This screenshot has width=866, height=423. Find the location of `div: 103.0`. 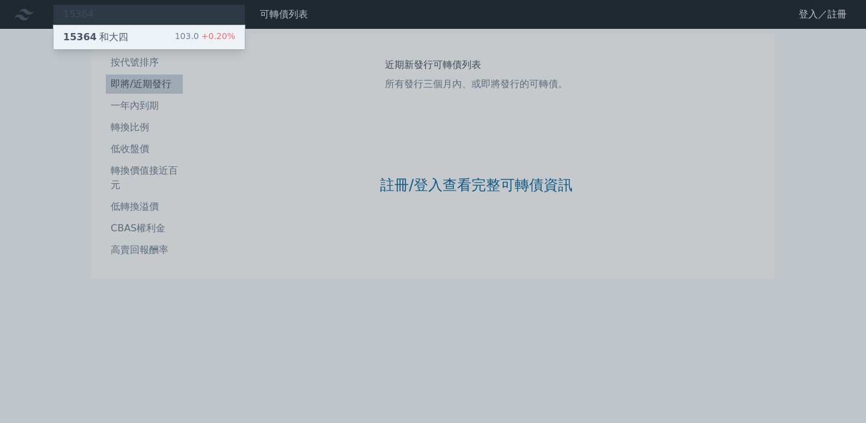

div: 103.0 is located at coordinates (205, 37).